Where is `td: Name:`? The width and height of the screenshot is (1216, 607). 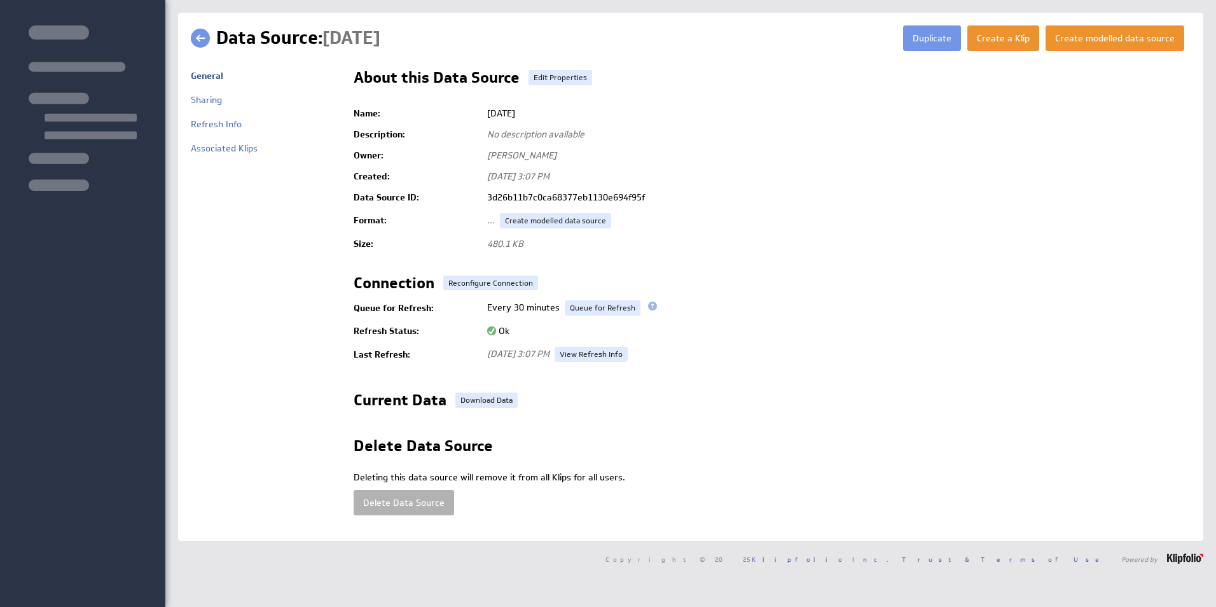 td: Name: is located at coordinates (417, 113).